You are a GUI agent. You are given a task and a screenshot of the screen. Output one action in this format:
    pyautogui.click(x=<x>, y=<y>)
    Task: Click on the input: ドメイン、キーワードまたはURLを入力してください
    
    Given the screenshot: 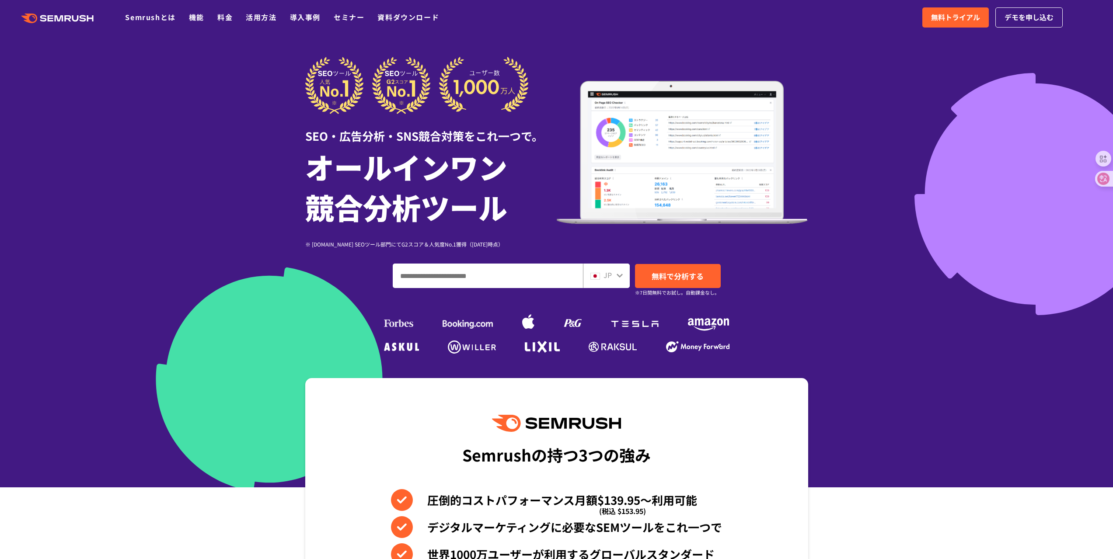 What is the action you would take?
    pyautogui.click(x=488, y=276)
    